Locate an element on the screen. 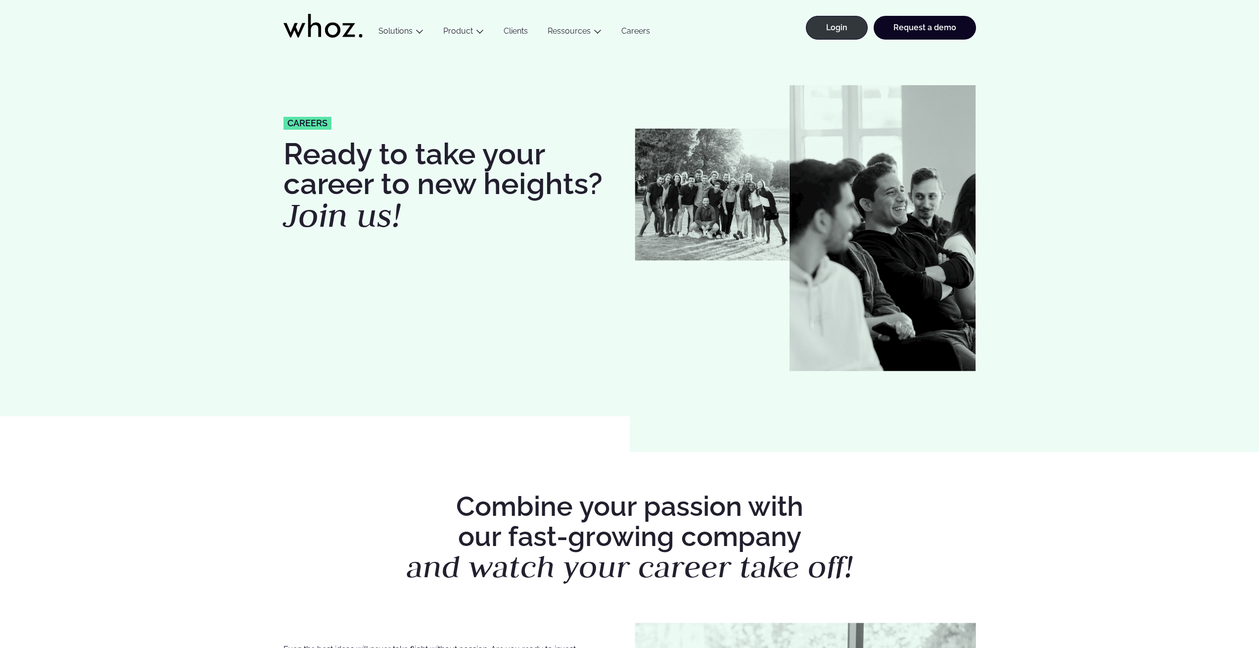 This screenshot has width=1259, height=648. em: and watch your career take off! is located at coordinates (630, 566).